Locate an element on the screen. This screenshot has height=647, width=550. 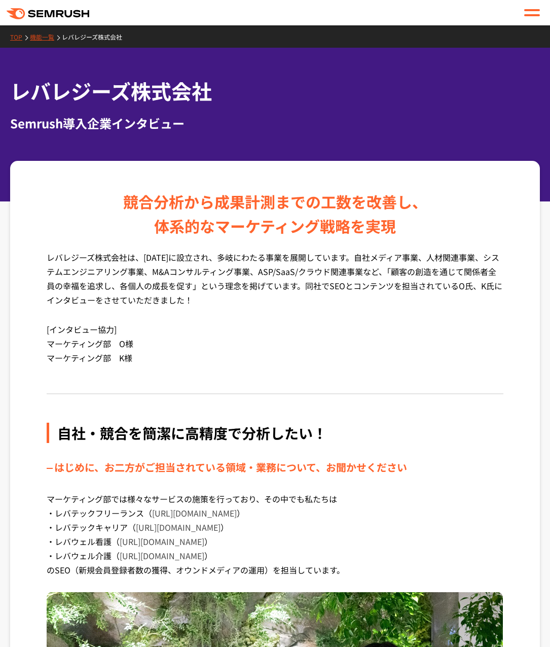
a: TOP is located at coordinates (20, 37).